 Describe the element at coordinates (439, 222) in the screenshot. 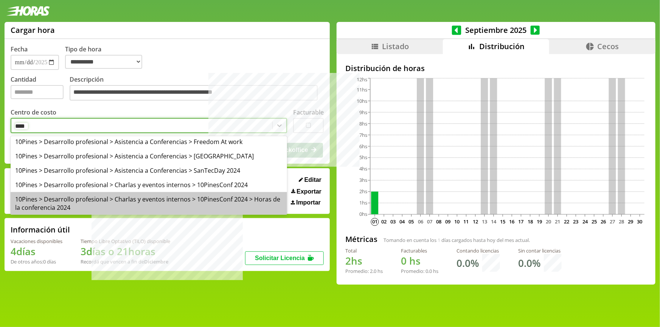

I see `text: 08` at that location.